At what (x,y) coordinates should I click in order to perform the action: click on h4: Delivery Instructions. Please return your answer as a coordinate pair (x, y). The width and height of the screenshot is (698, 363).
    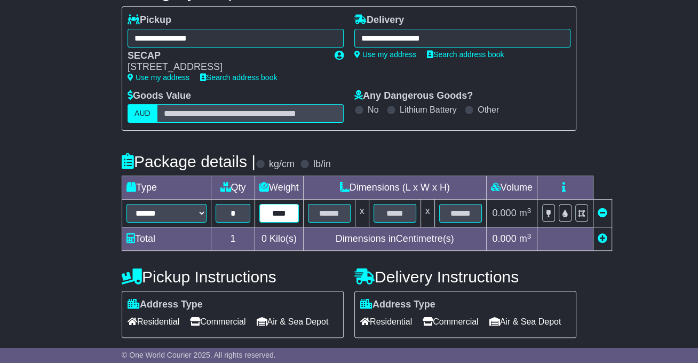
    Looking at the image, I should click on (465, 276).